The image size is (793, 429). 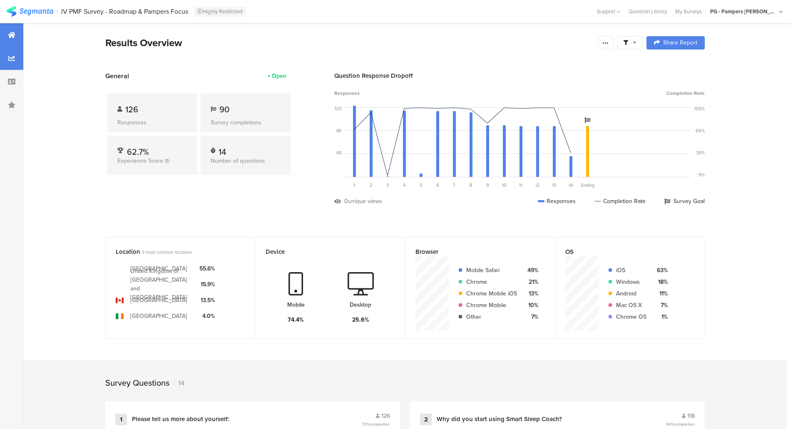 What do you see at coordinates (295, 320) in the screenshot?
I see `div: 74.4%` at bounding box center [295, 320].